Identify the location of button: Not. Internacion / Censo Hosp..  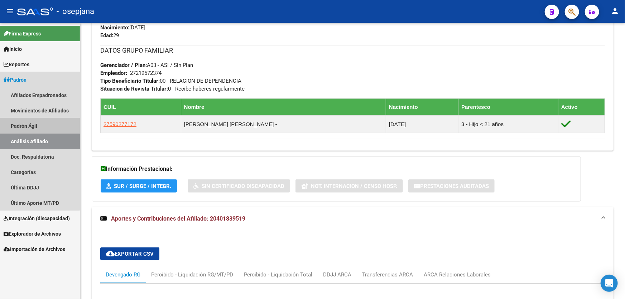
(349, 186).